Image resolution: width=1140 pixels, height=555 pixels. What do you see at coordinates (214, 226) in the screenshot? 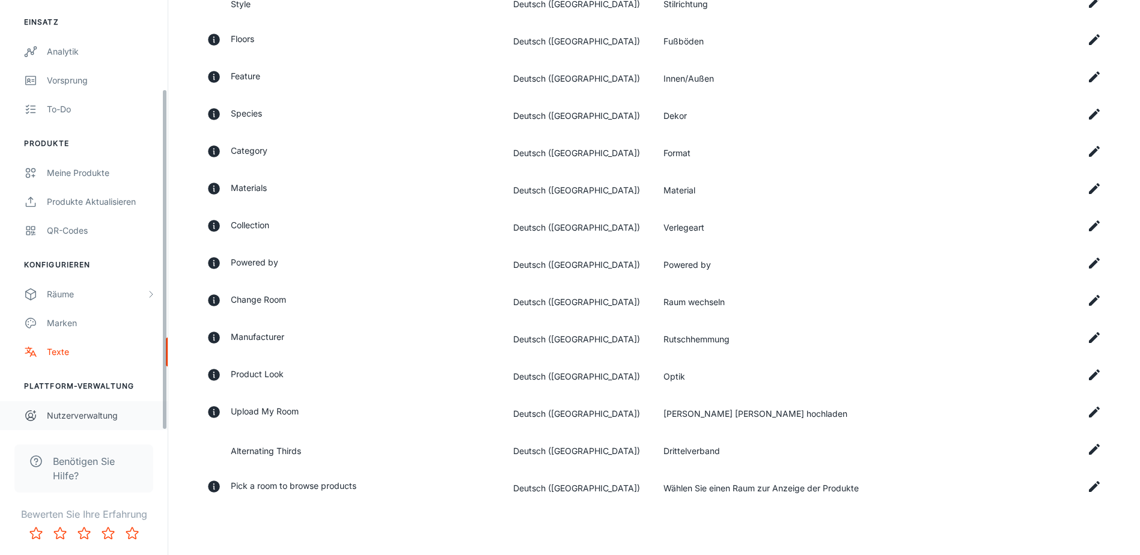
I see `svg: A label that refers to a grouping of products` at bounding box center [214, 226].